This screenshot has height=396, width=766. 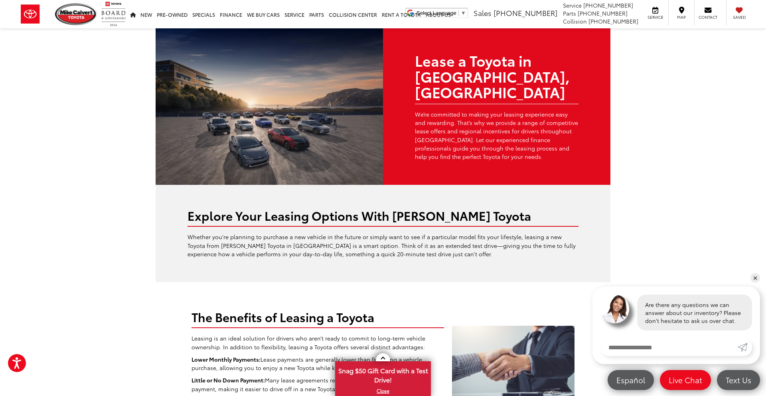 What do you see at coordinates (682, 17) in the screenshot?
I see `span: Map` at bounding box center [682, 17].